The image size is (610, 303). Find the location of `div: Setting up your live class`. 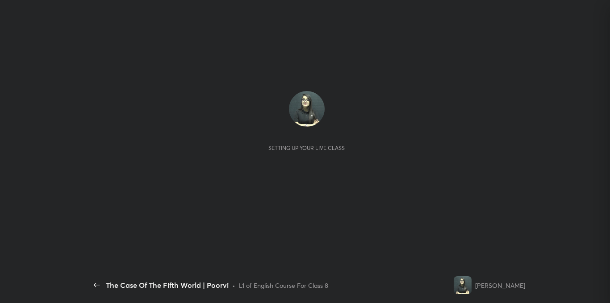

div: Setting up your live class is located at coordinates (306, 148).